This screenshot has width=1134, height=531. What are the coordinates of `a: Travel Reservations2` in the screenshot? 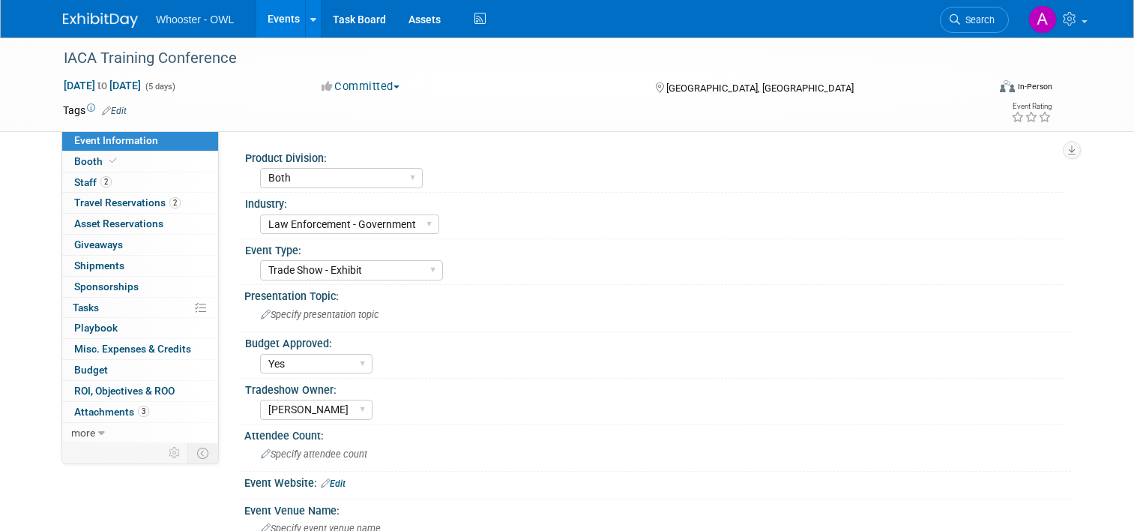 It's located at (140, 202).